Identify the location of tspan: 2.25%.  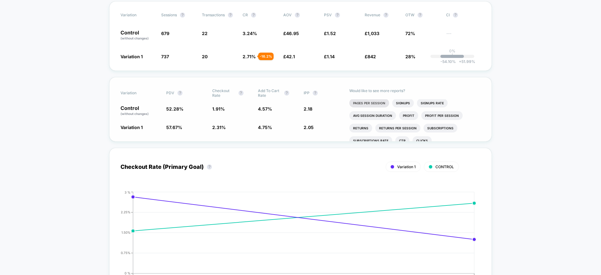
(126, 212).